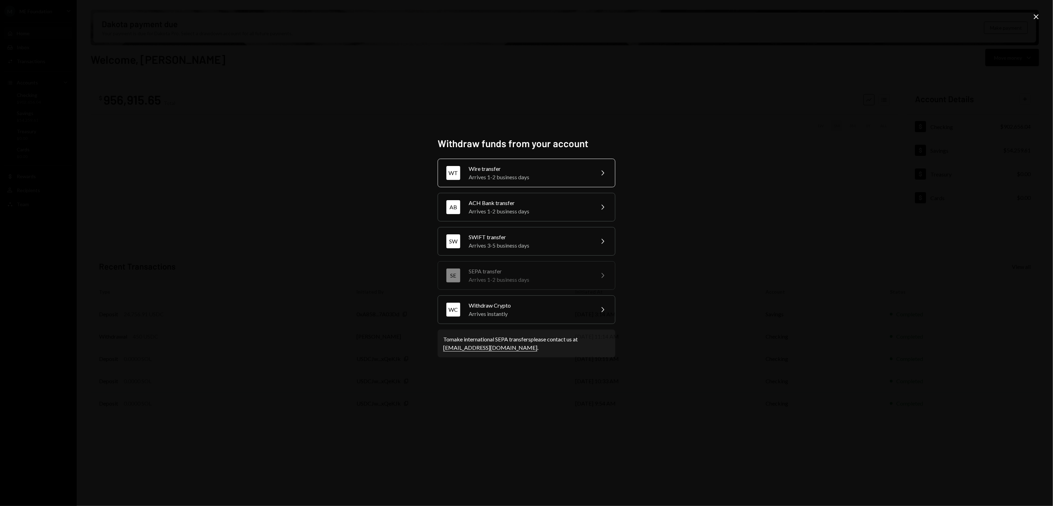  Describe the element at coordinates (527, 241) in the screenshot. I see `button: SWSWIFT transferArrives 3-5 business days` at that location.